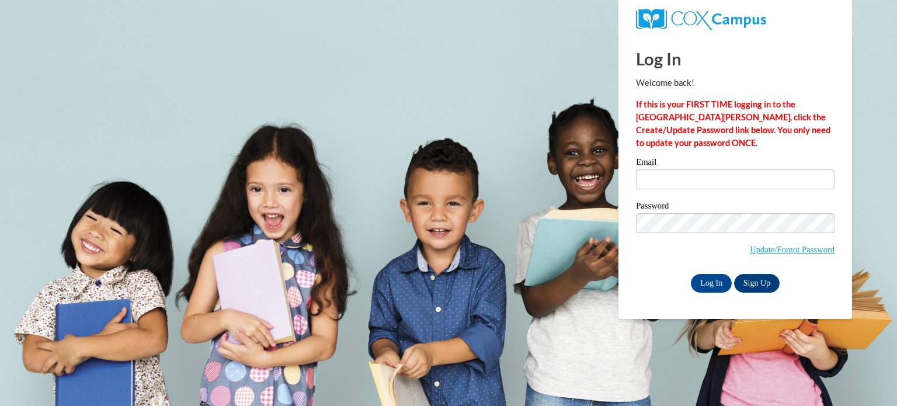 This screenshot has height=406, width=897. What do you see at coordinates (700, 19) in the screenshot?
I see `img: COX Campus` at bounding box center [700, 19].